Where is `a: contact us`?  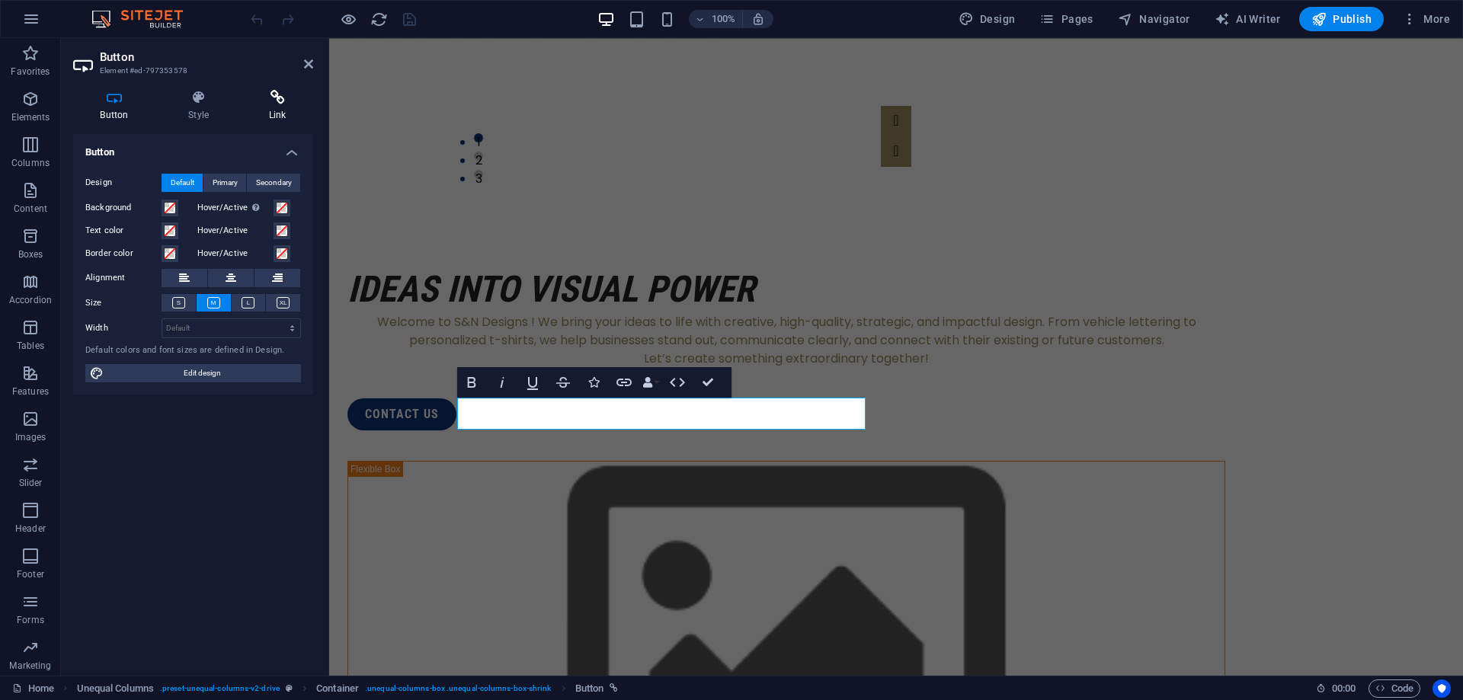
a: contact us is located at coordinates (72, 376).